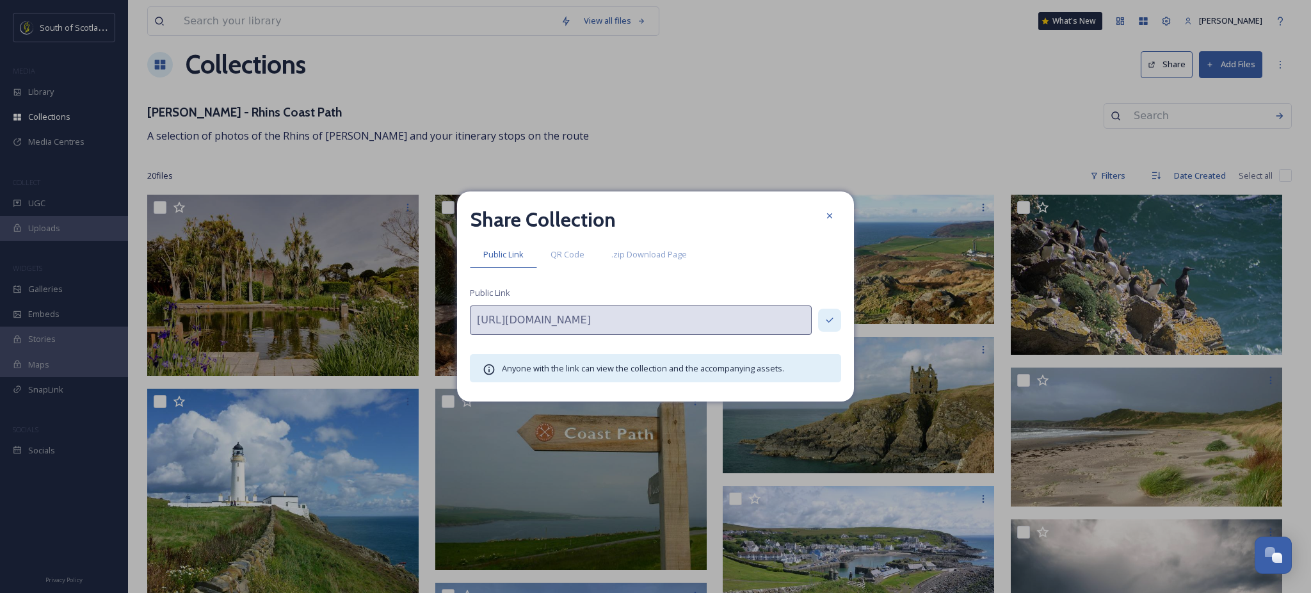 The width and height of the screenshot is (1311, 593). I want to click on span: Anyone with the link can view the collection and the accompanying assets., so click(643, 368).